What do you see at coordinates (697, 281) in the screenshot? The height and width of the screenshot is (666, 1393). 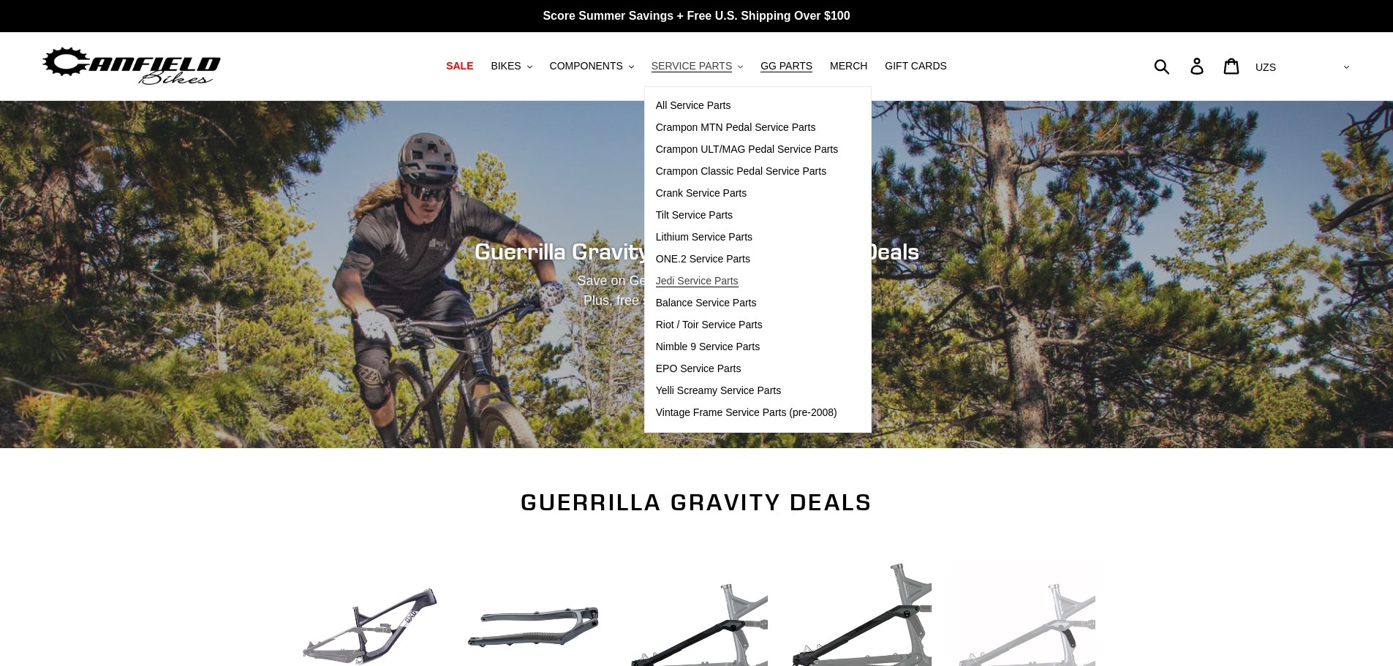 I see `span: Jedi Service Parts` at bounding box center [697, 281].